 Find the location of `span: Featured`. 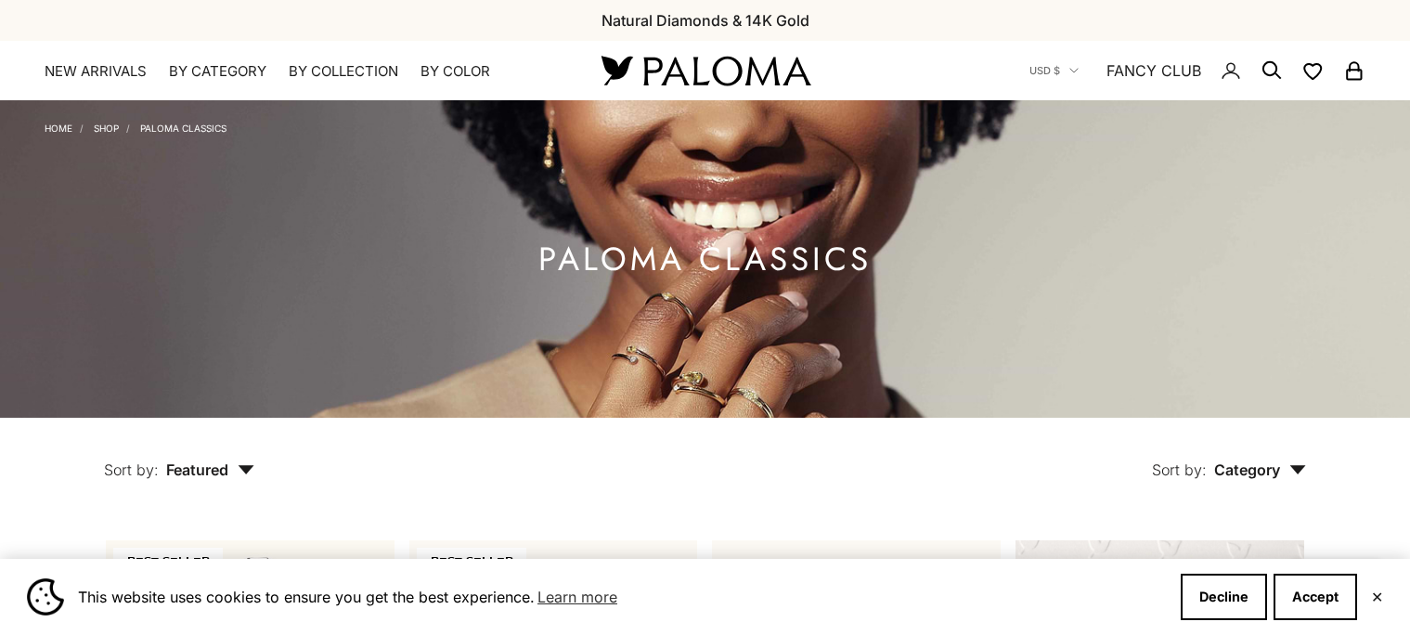

span: Featured is located at coordinates (210, 470).